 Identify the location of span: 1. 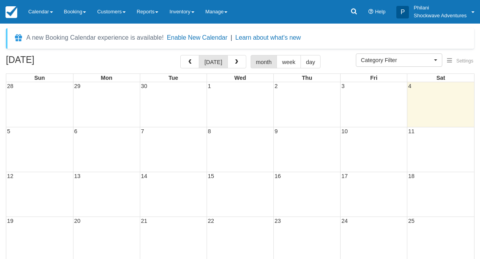
(209, 86).